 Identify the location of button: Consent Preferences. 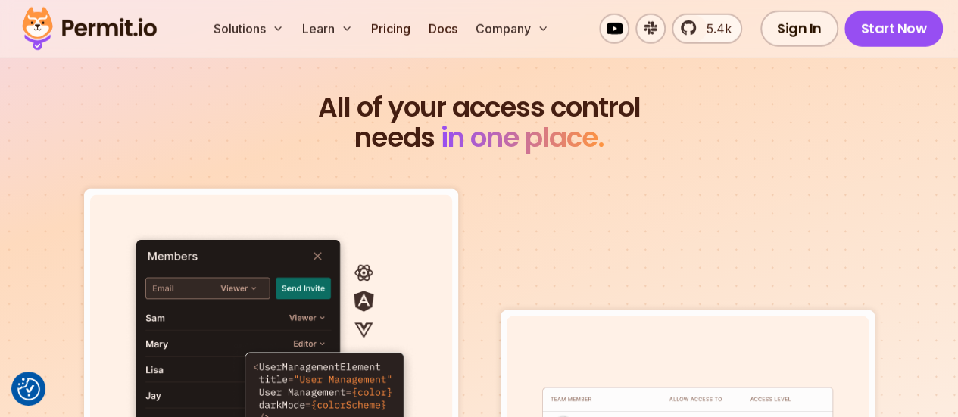
(29, 389).